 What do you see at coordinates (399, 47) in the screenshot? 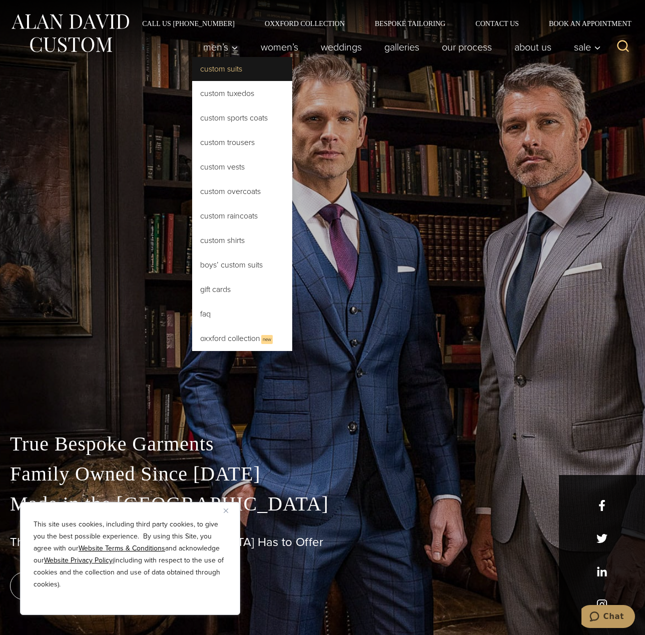
I see `nav: Primary Navigation` at bounding box center [399, 47].